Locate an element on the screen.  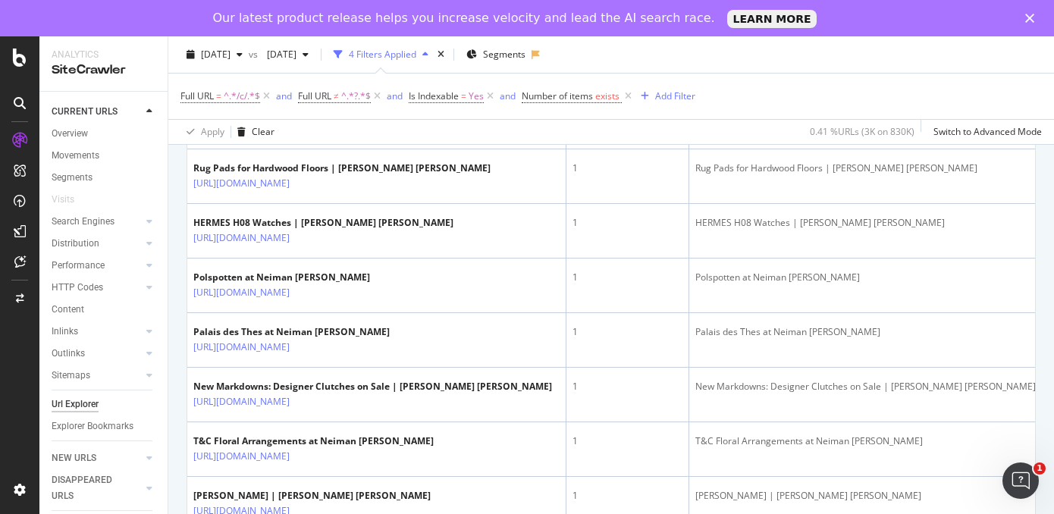
div: 0.41 % URLs ( 3K on 830K ) is located at coordinates (862, 131).